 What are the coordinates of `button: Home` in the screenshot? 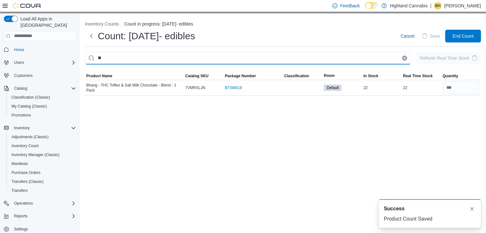 It's located at (40, 50).